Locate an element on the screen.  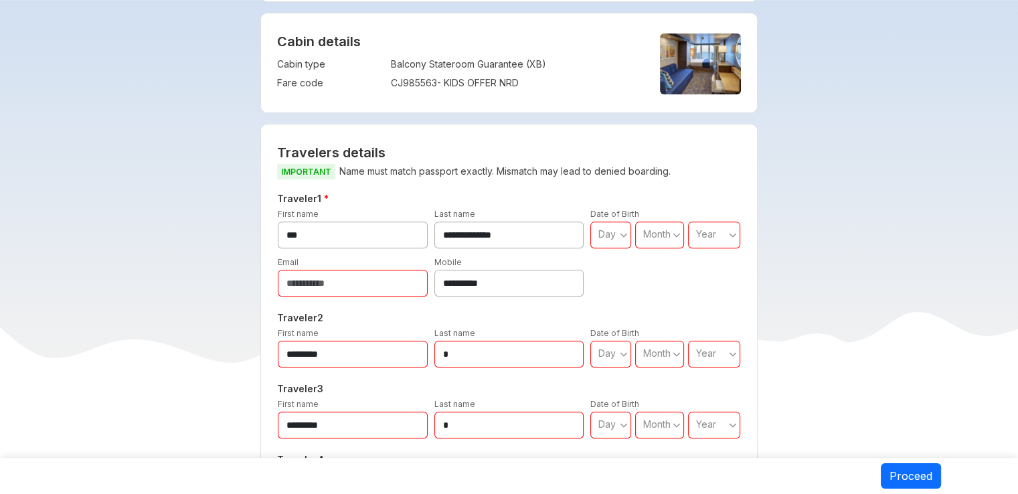
h5: Traveler 2 is located at coordinates (508, 318).